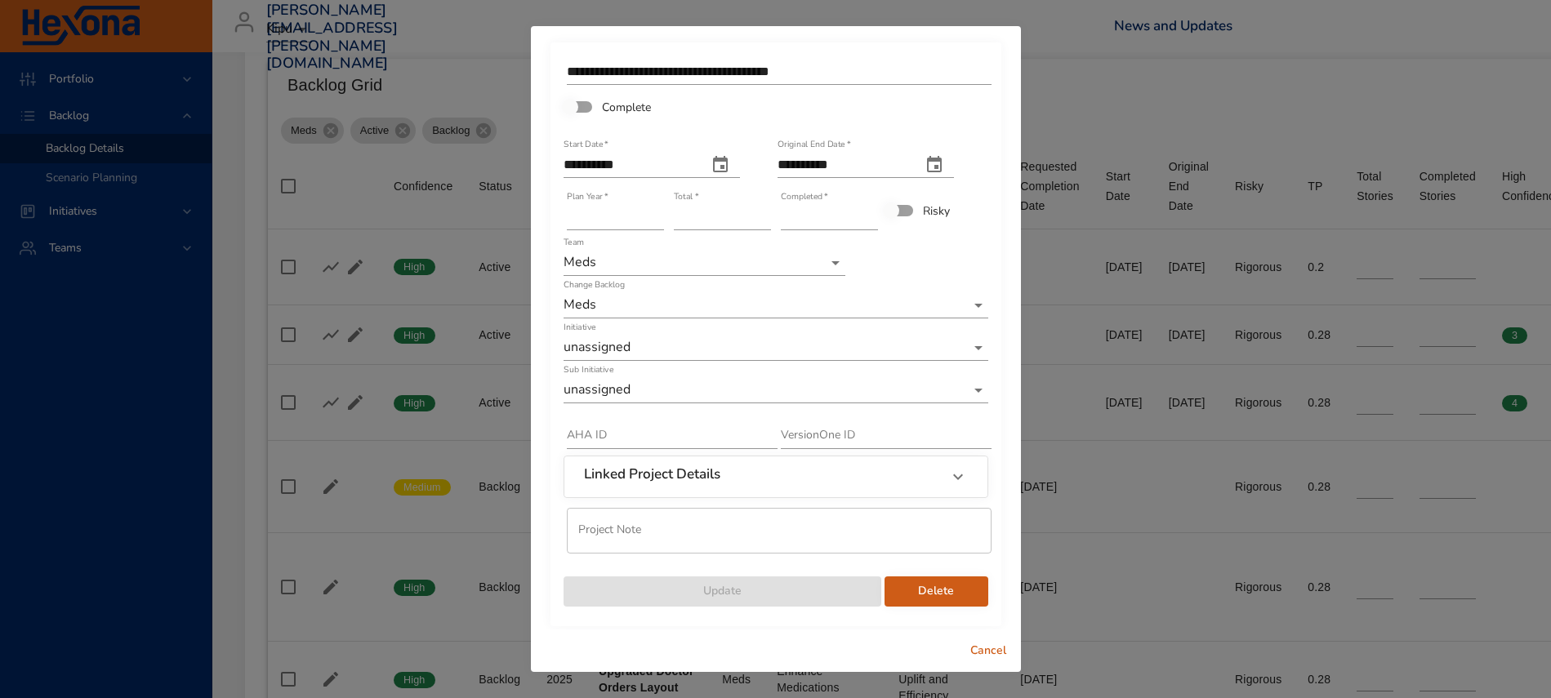 The width and height of the screenshot is (1551, 698). What do you see at coordinates (936, 591) in the screenshot?
I see `span: Delete` at bounding box center [936, 591].